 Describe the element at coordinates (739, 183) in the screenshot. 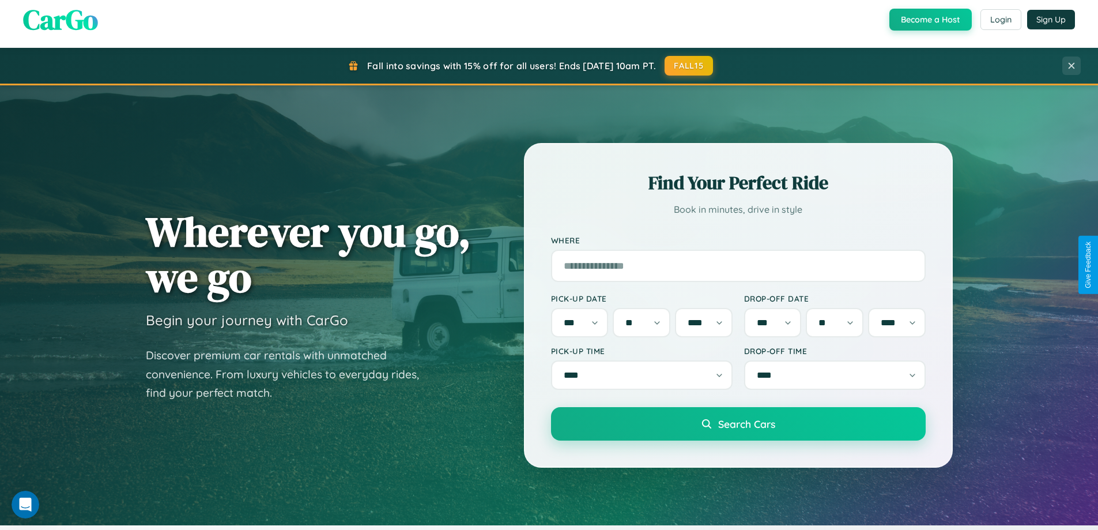

I see `h2: Find Your Perfect Ride` at that location.